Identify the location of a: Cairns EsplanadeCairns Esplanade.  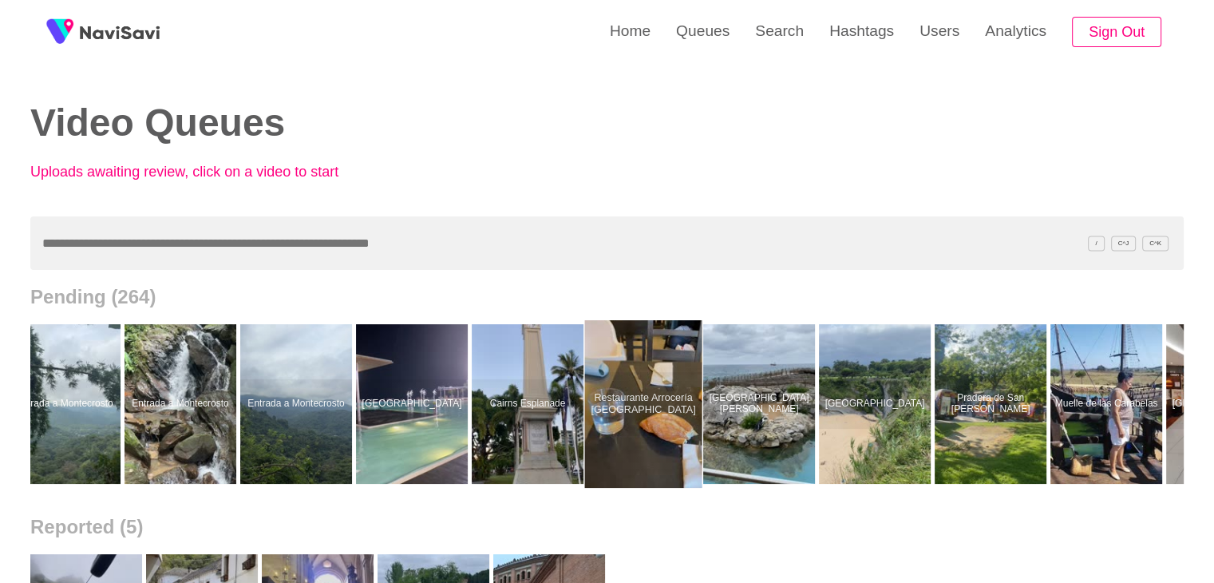
(529, 404).